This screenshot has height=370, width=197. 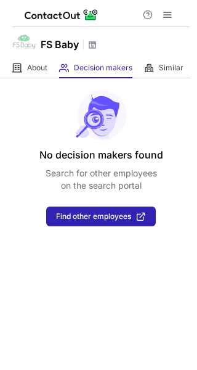 What do you see at coordinates (101, 216) in the screenshot?
I see `button: Find other employees` at bounding box center [101, 216].